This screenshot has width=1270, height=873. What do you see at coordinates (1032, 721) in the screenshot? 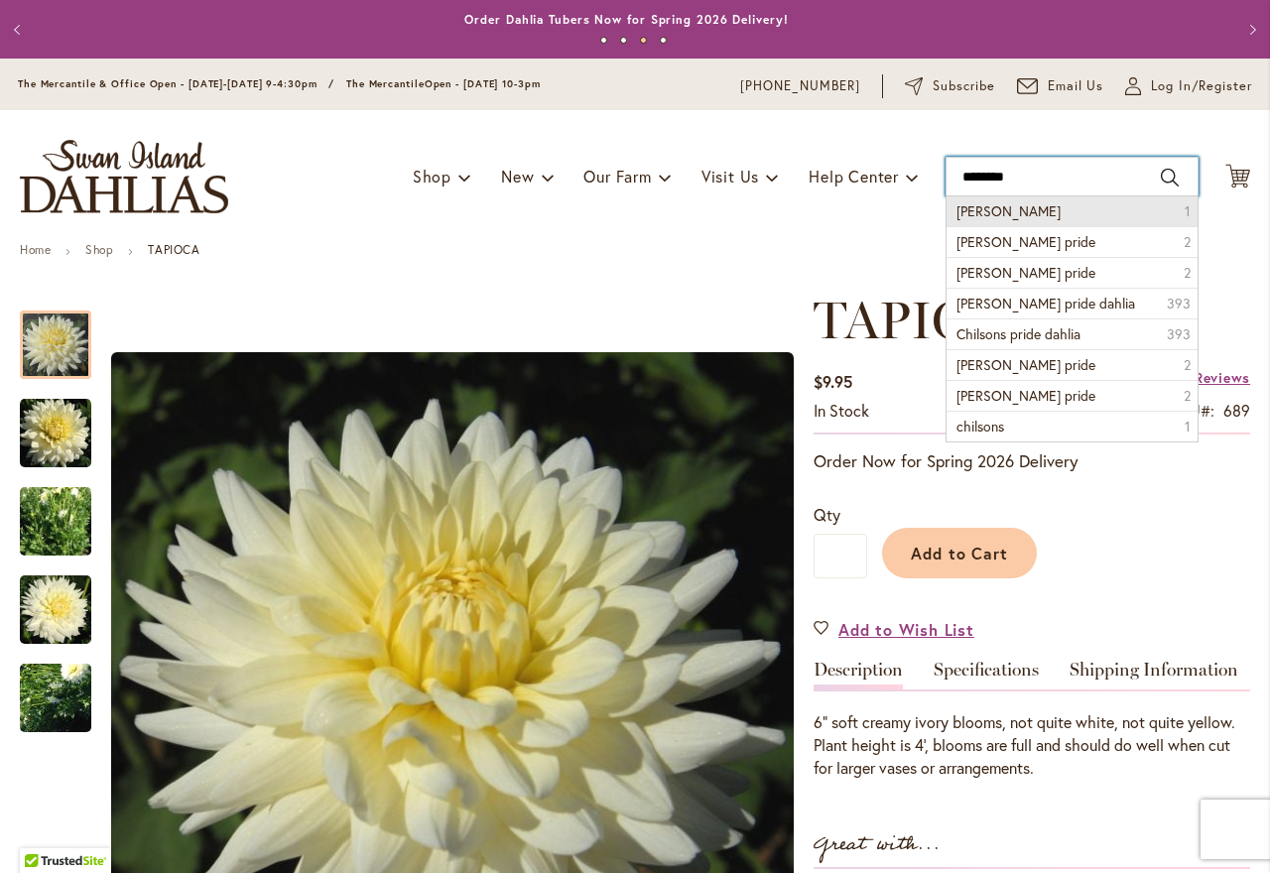
I see `div: Detailed Product Info` at bounding box center [1032, 721].